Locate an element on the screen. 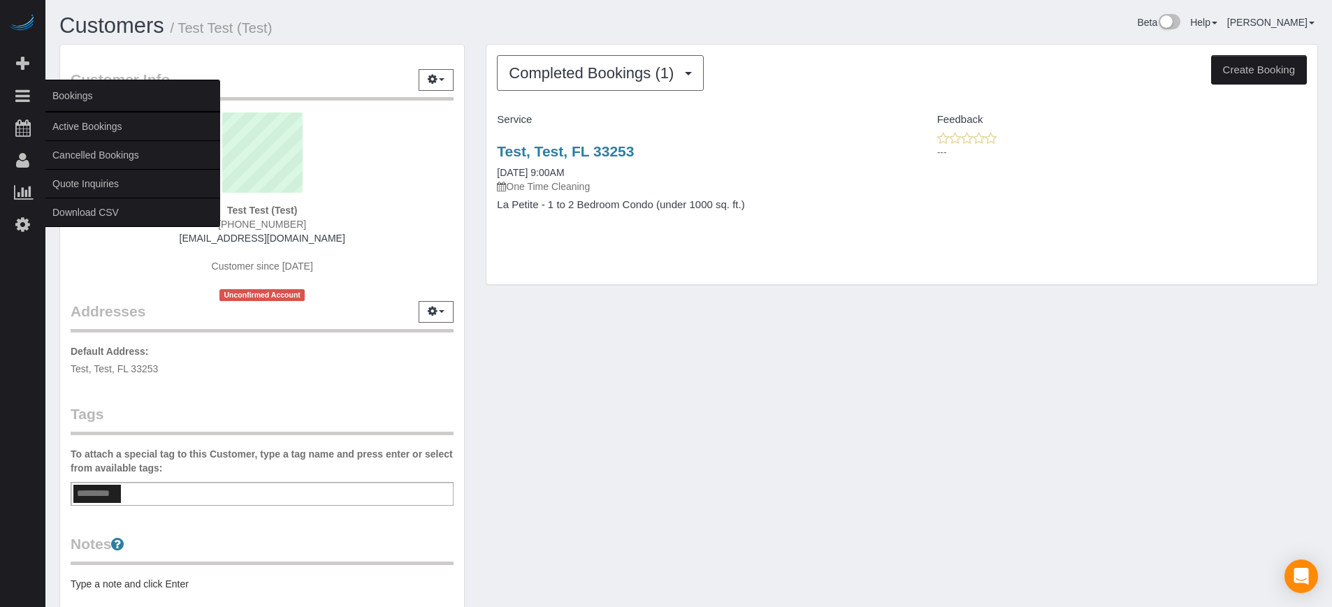 This screenshot has width=1332, height=607. img: Automaid Logo is located at coordinates (22, 24).